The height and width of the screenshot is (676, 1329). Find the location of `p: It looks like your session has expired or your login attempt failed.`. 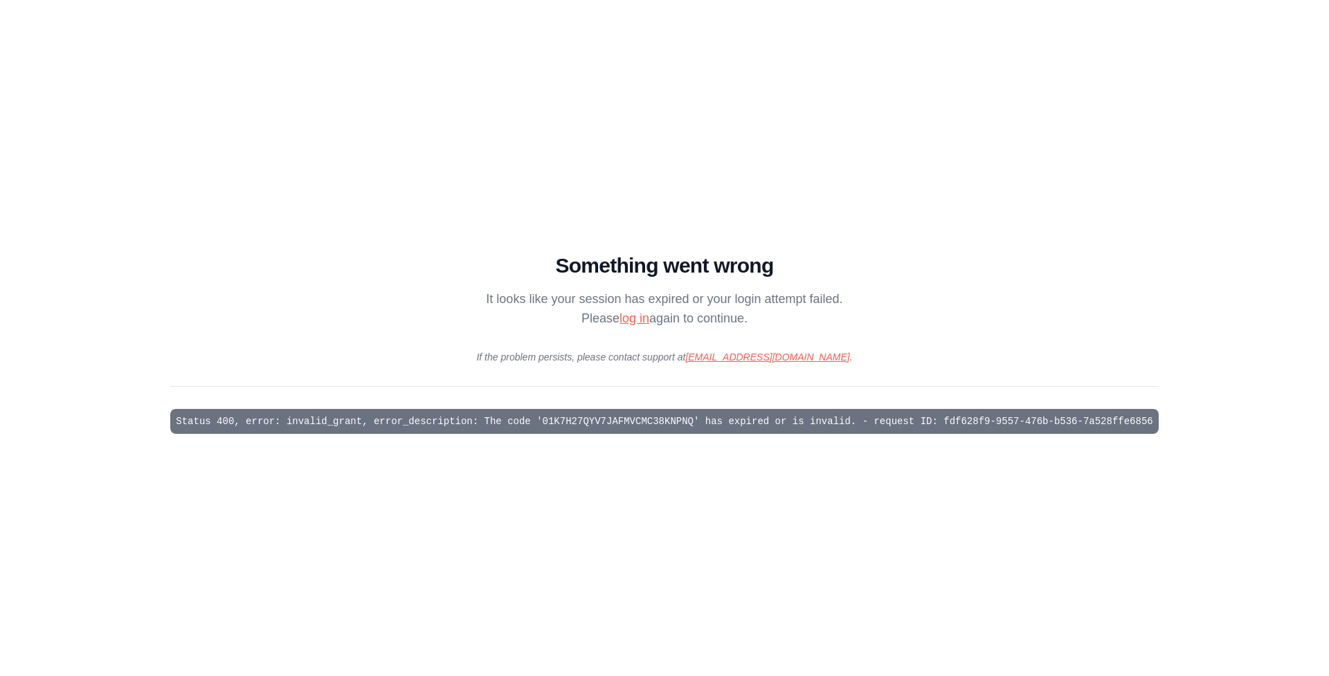

p: It looks like your session has expired or your login attempt failed. is located at coordinates (664, 299).